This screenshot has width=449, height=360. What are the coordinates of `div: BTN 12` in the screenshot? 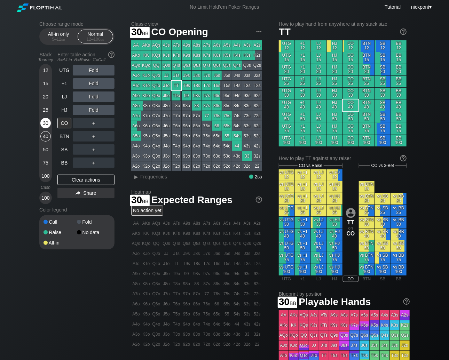 It's located at (366, 46).